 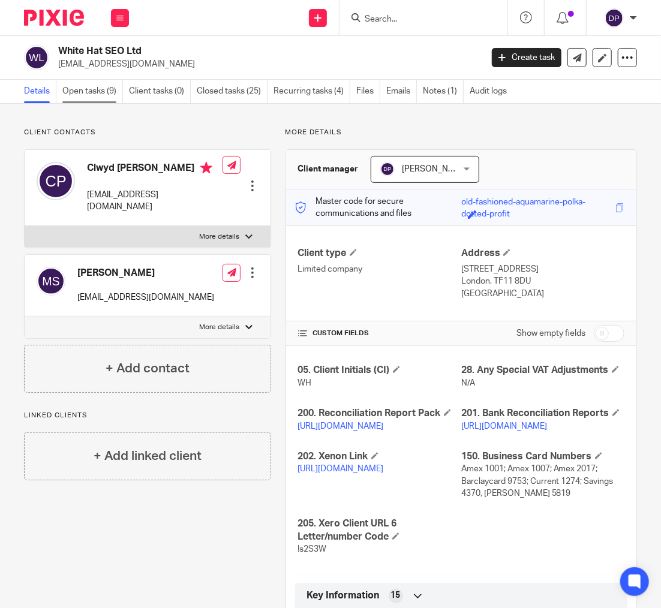 I want to click on h4: 202. Xenon Link, so click(x=380, y=456).